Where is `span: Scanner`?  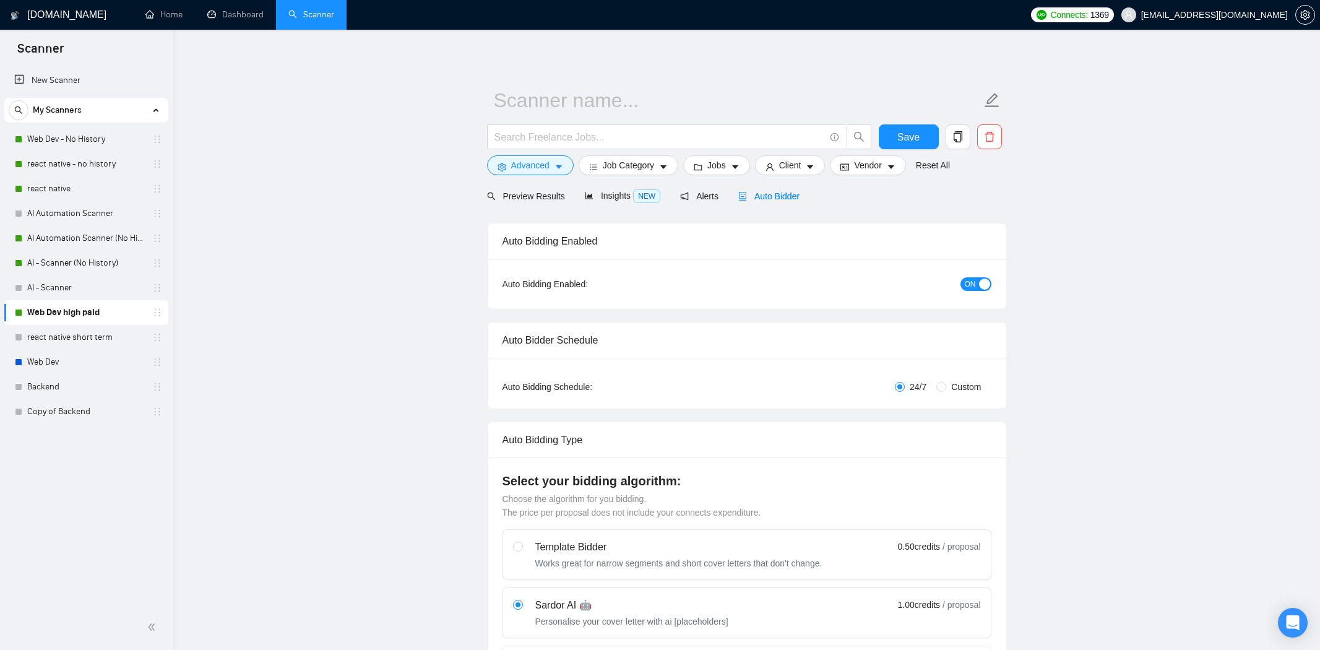 span: Scanner is located at coordinates (40, 53).